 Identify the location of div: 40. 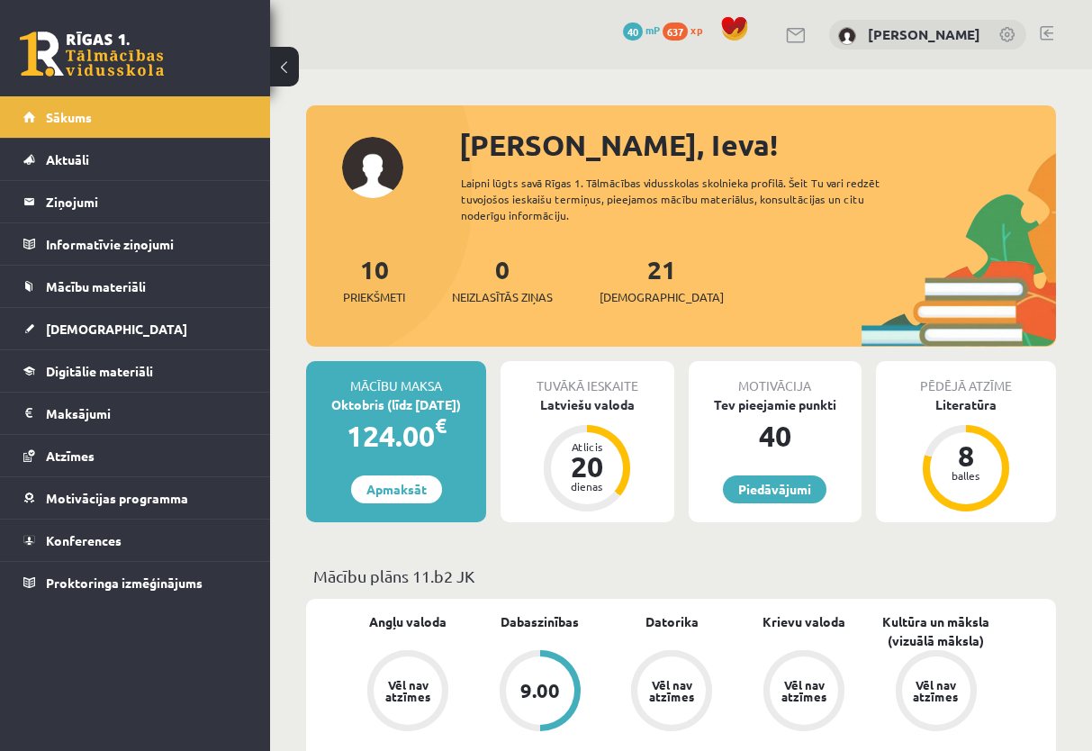
(775, 436).